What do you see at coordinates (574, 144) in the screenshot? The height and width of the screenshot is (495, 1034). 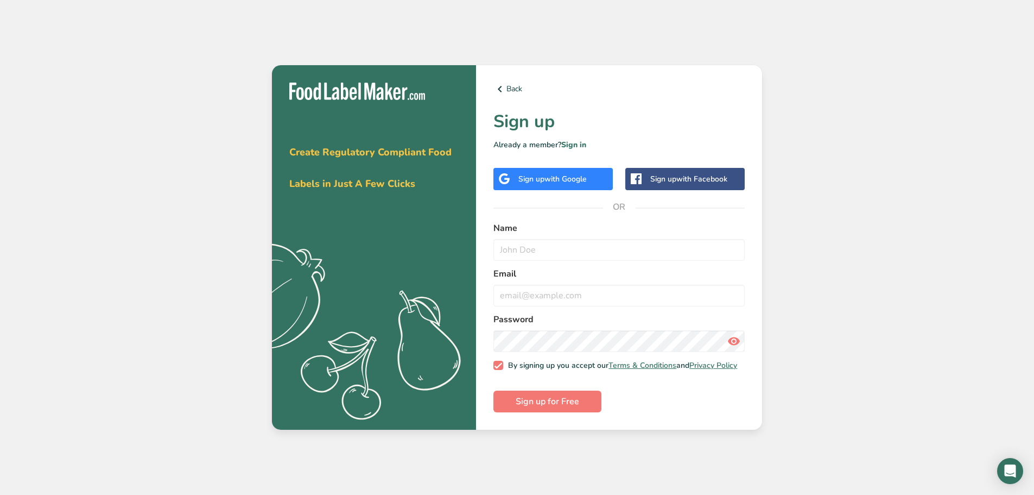 I see `a: Sign in` at bounding box center [574, 144].